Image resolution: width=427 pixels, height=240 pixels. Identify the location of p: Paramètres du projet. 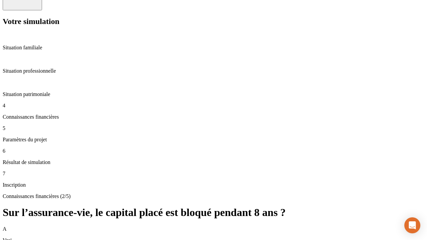
(214, 140).